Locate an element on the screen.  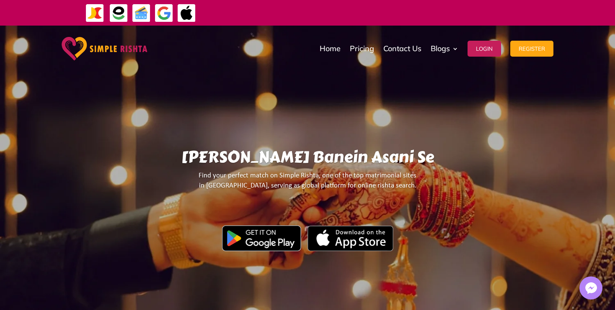
img: JazzCash-icon is located at coordinates (95, 13).